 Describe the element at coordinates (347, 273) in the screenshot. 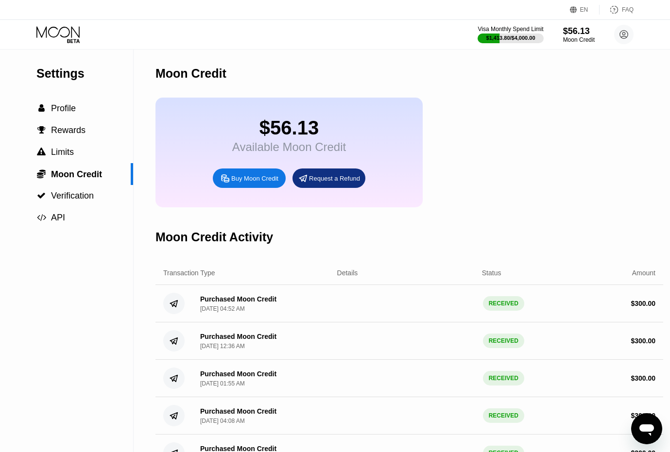

I see `div: Details` at that location.